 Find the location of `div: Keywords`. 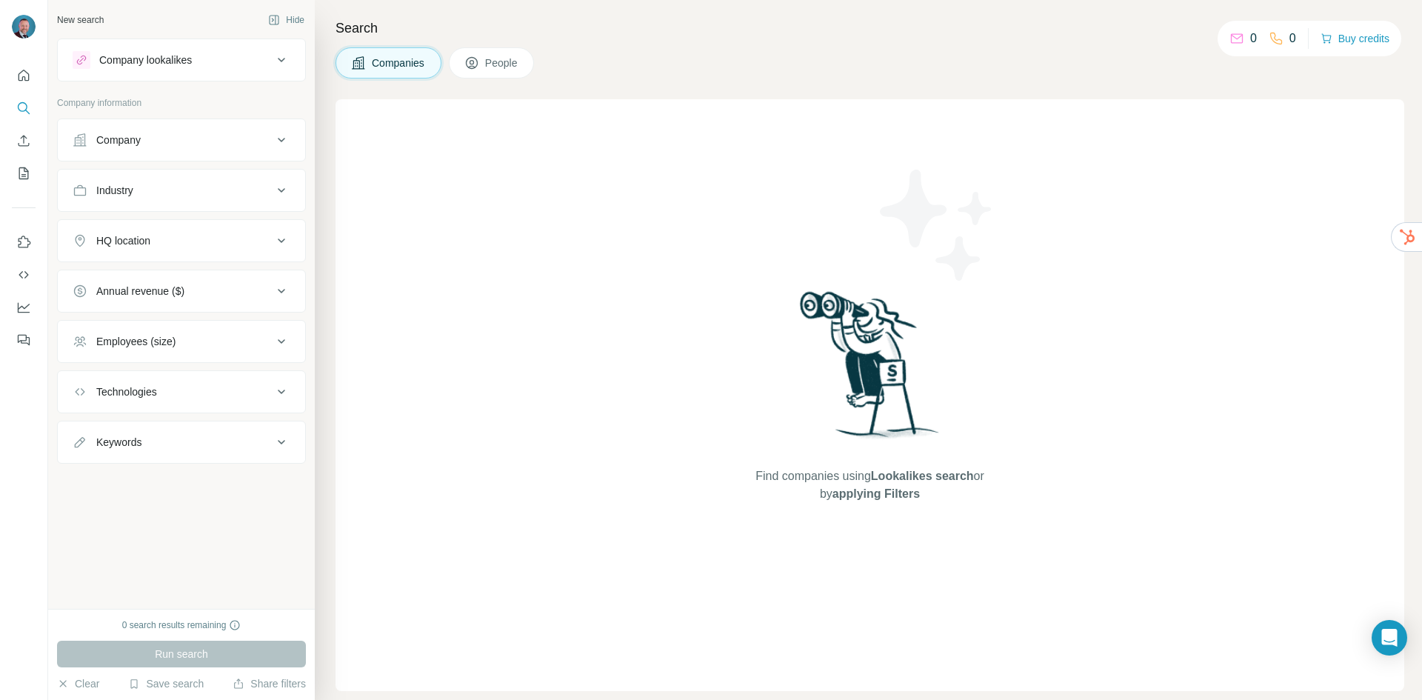

div: Keywords is located at coordinates (119, 442).